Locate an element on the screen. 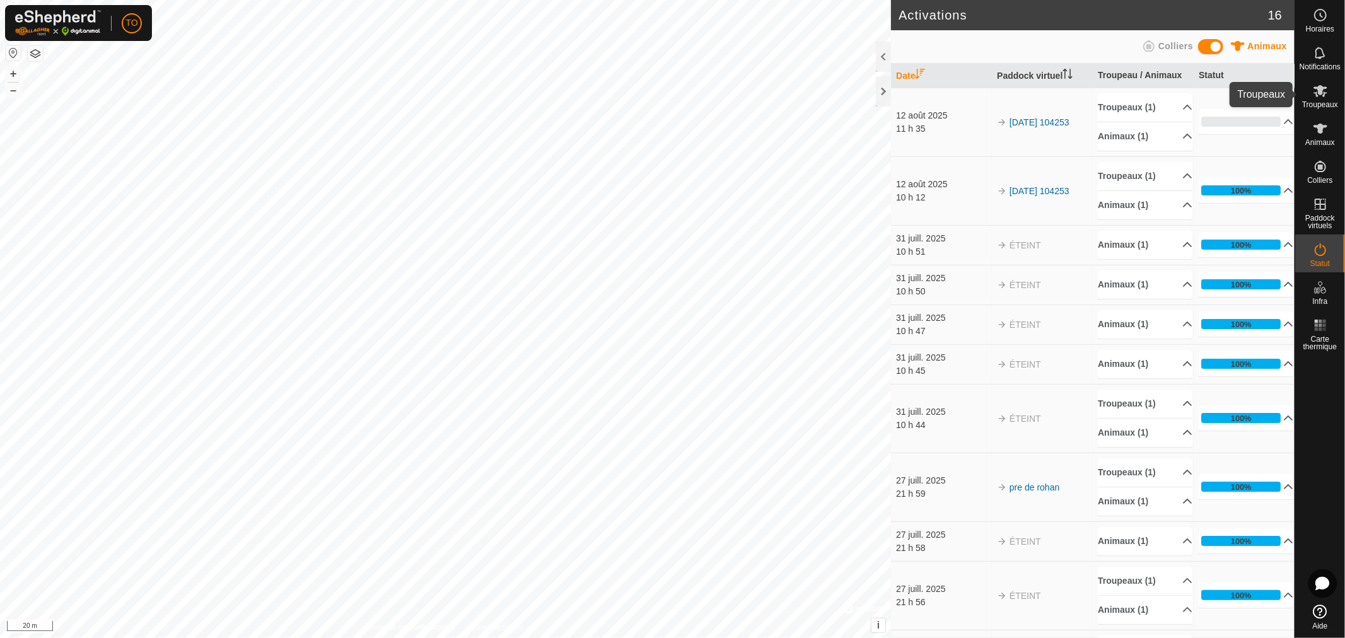 This screenshot has width=1345, height=638. span: TO is located at coordinates (131, 23).